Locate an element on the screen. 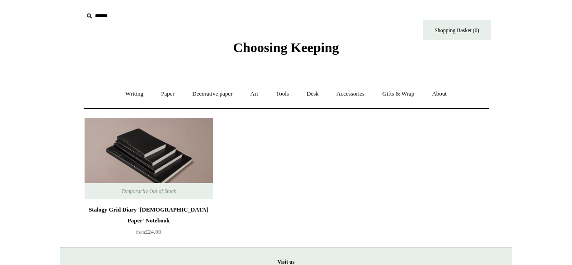 The width and height of the screenshot is (572, 265). a: Shopping Basket (0) is located at coordinates (457, 30).